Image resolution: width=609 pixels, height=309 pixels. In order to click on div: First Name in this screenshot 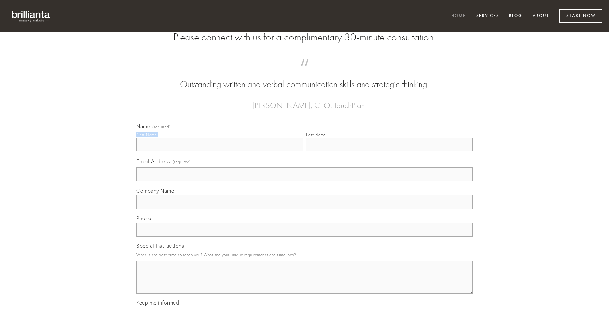, I will do `click(146, 135)`.